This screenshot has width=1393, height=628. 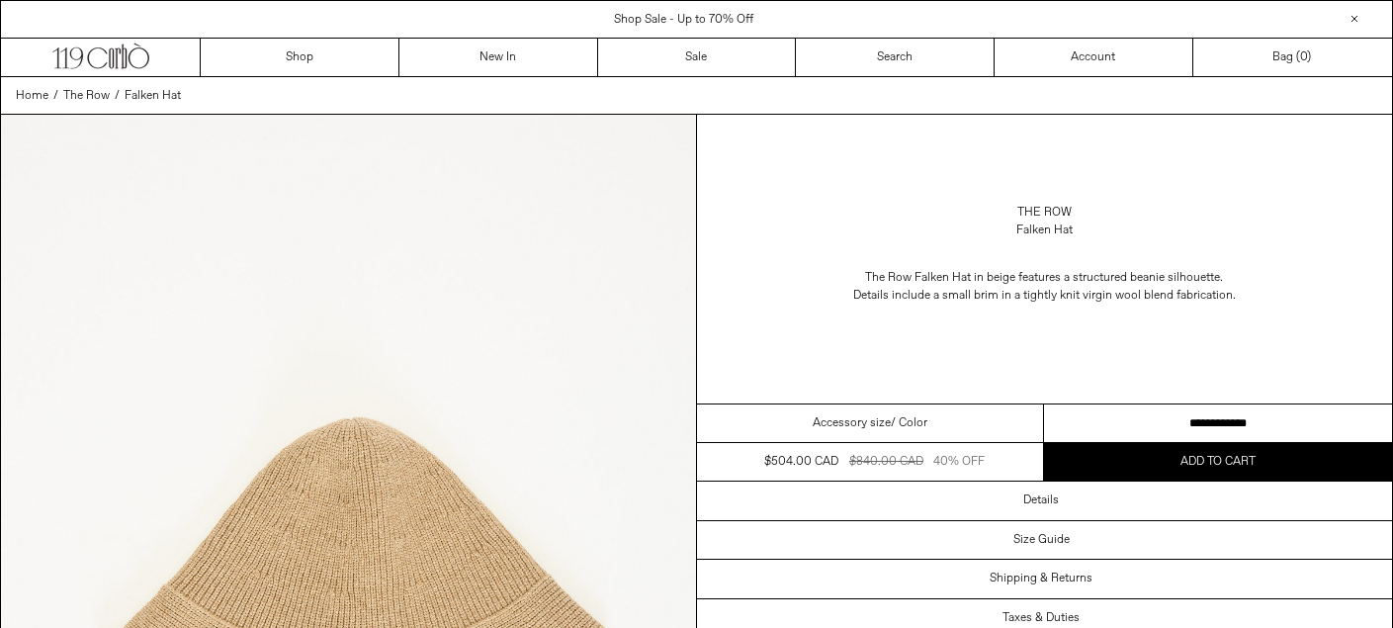 I want to click on span: / Color, so click(x=909, y=423).